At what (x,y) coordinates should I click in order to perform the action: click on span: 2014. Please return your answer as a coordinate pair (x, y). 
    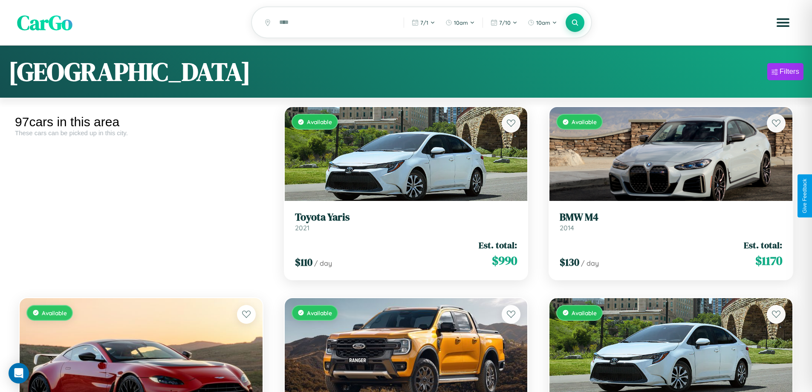
    Looking at the image, I should click on (567, 228).